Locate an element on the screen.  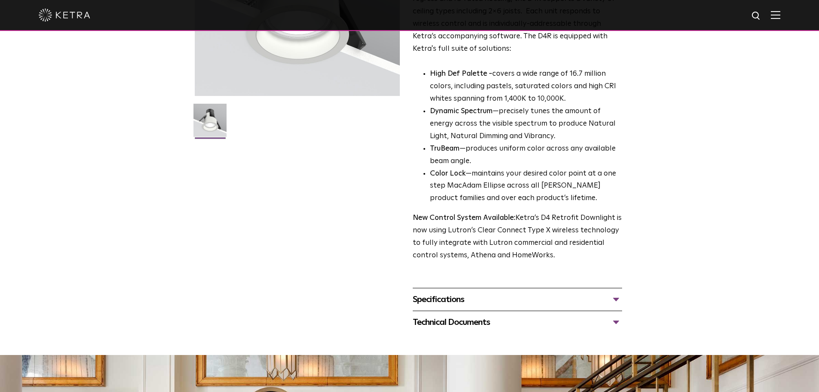
li: —produces uniform color across any available beam angle. is located at coordinates (526, 155).